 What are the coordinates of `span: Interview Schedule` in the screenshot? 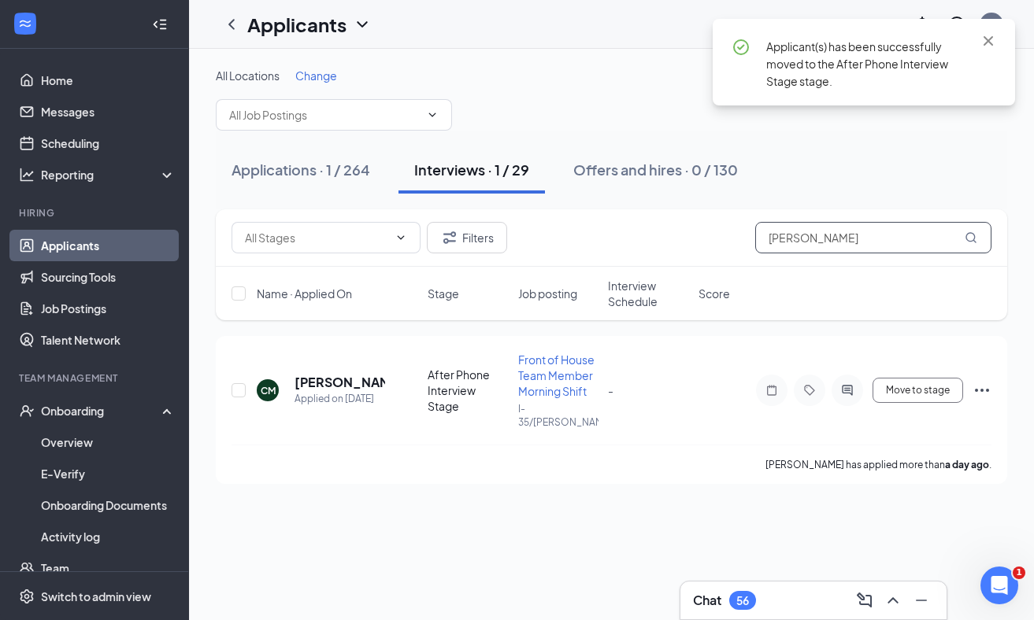 It's located at (648, 294).